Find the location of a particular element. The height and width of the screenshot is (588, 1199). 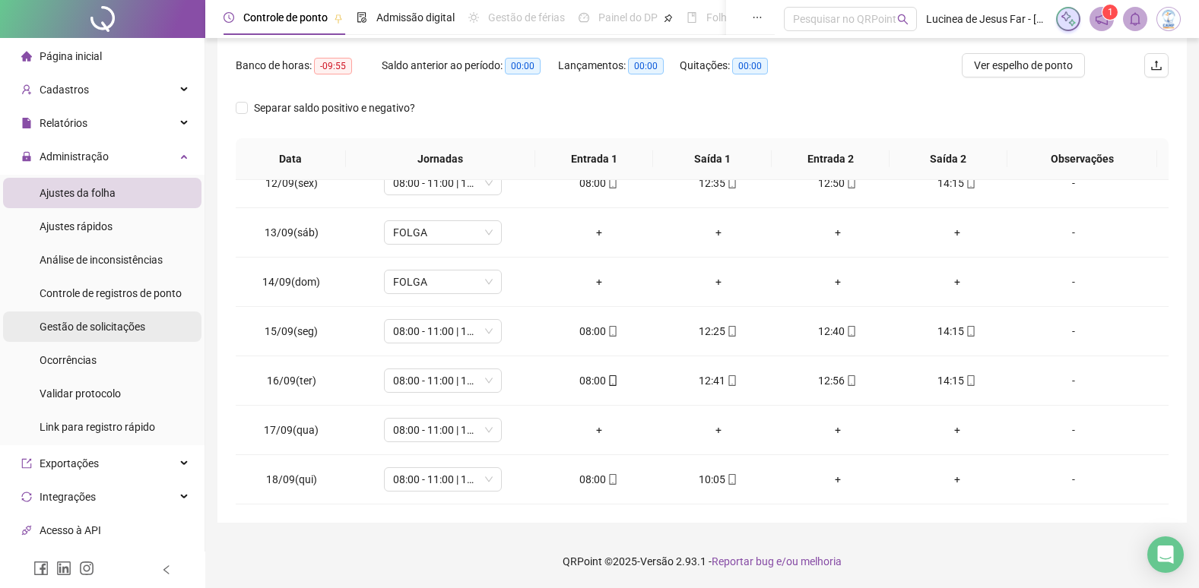

th: Saída 1 is located at coordinates (711, 159).